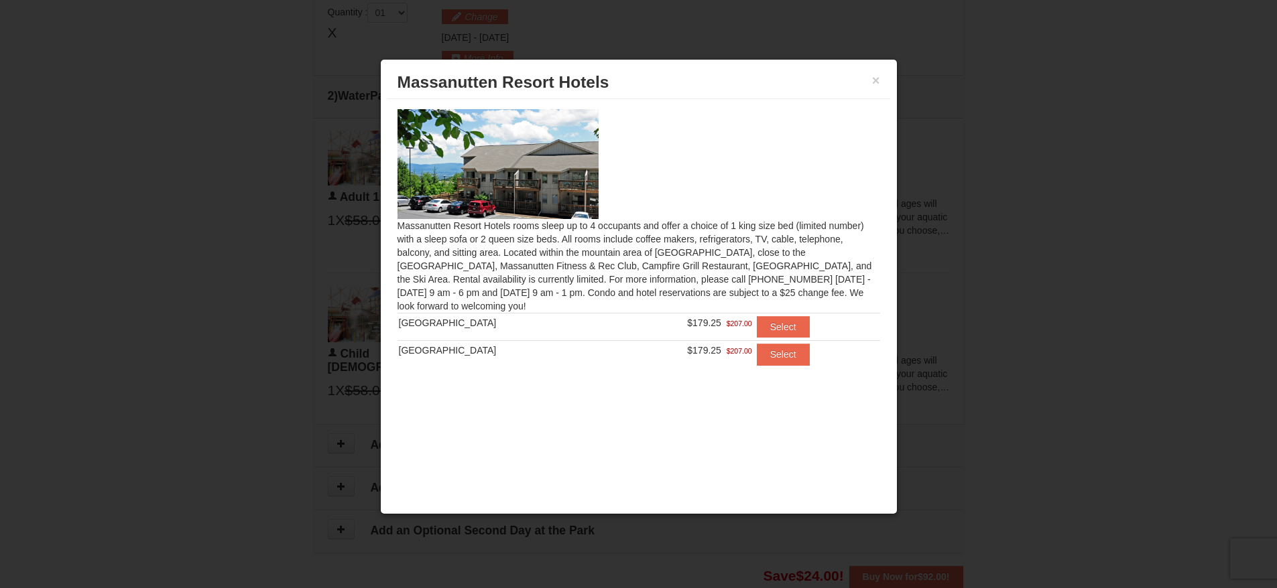  Describe the element at coordinates (498, 164) in the screenshot. I see `img: 19219026-1-e3b4ac8e.jpg` at that location.